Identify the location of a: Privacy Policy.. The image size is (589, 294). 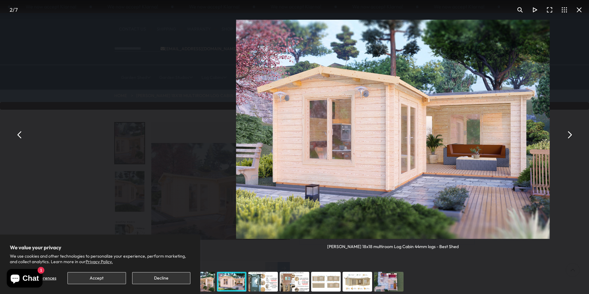
(99, 262).